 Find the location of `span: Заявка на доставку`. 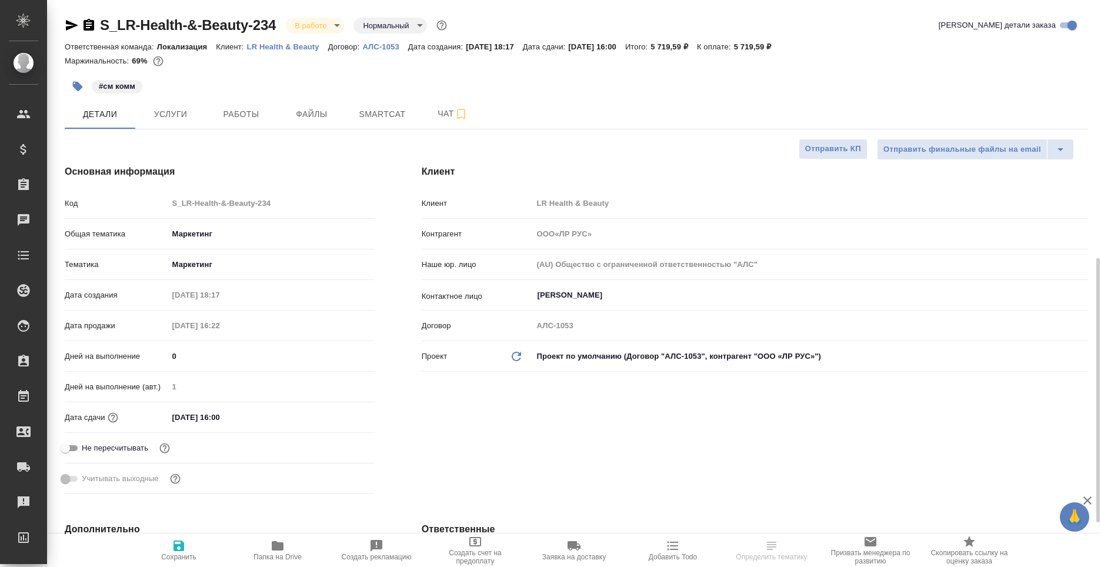

span: Заявка на доставку is located at coordinates (574, 557).